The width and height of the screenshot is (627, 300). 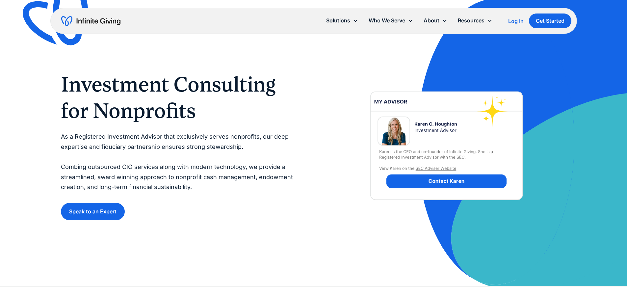 What do you see at coordinates (338, 20) in the screenshot?
I see `div: Solutions` at bounding box center [338, 20].